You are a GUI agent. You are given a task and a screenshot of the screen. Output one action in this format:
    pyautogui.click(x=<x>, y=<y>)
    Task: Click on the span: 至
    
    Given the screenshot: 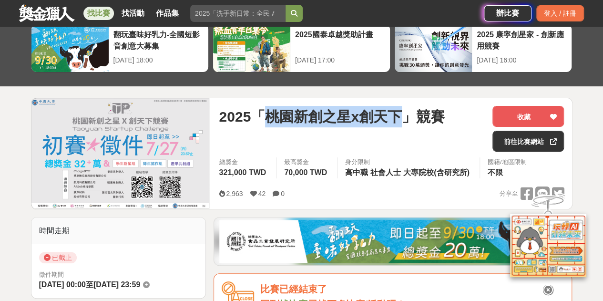 What is the action you would take?
    pyautogui.click(x=90, y=284)
    